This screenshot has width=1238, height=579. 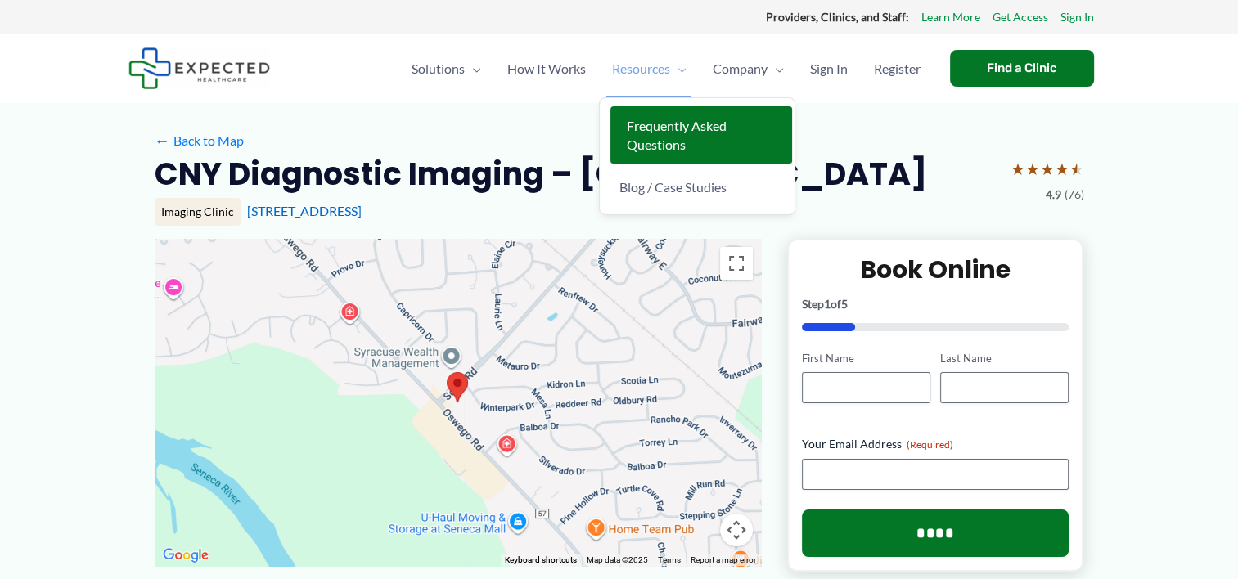 I want to click on span: Company, so click(x=740, y=69).